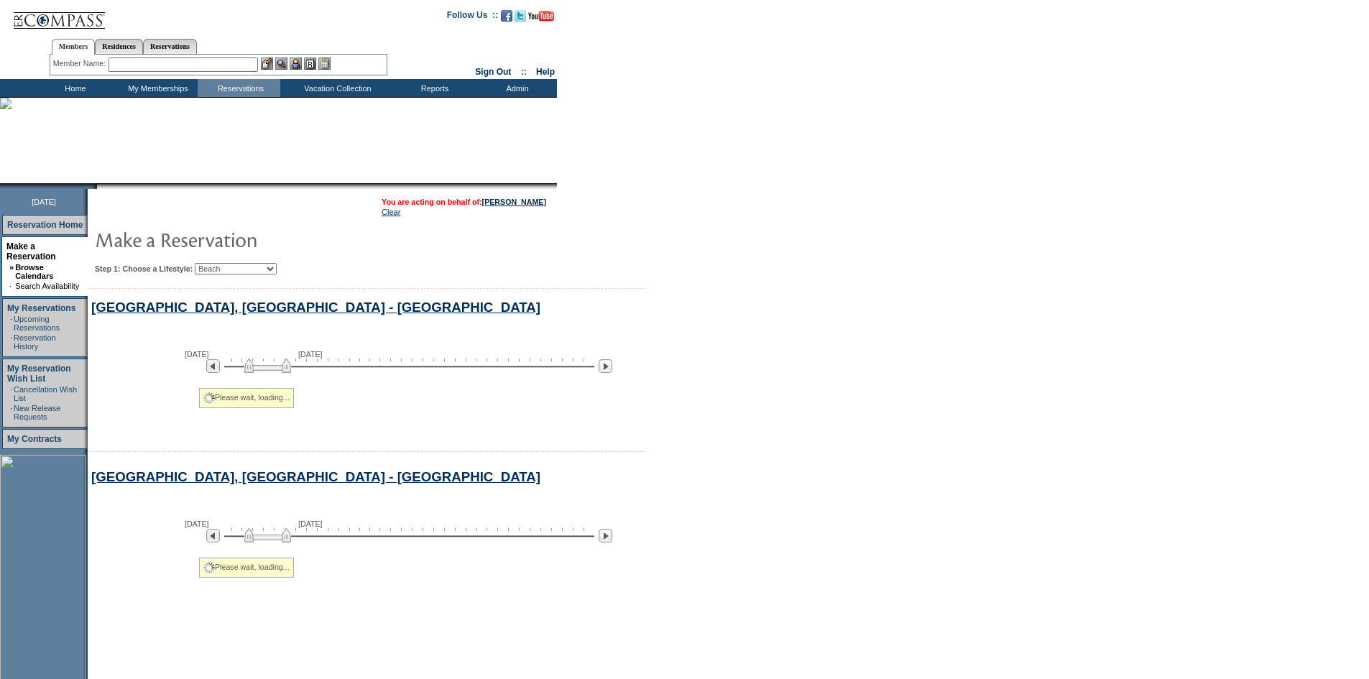 The image size is (1369, 679). I want to click on a: My Reservation Wish List, so click(39, 374).